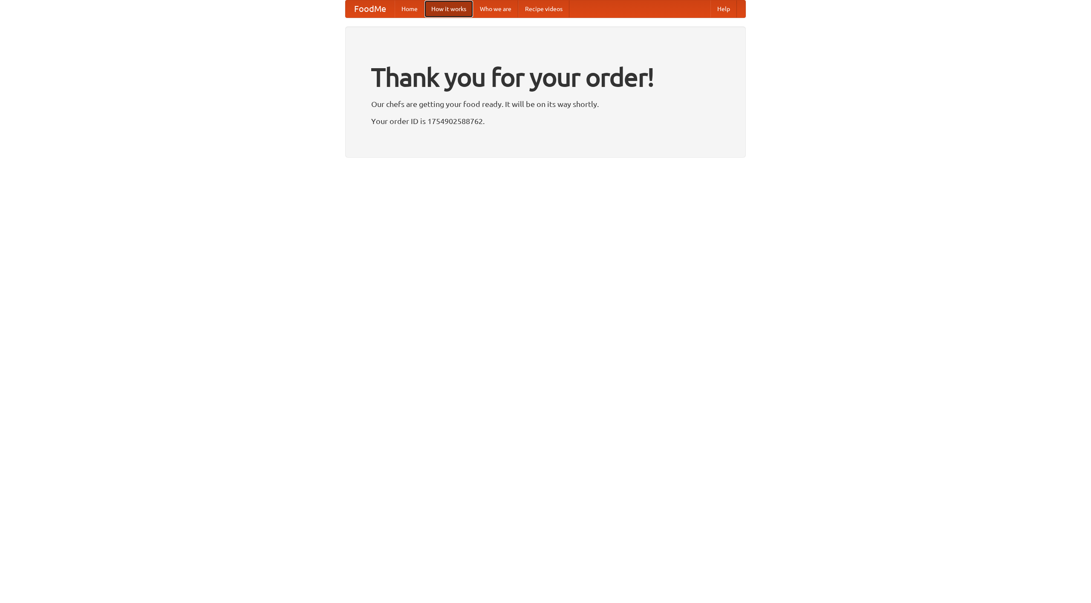 The height and width of the screenshot is (603, 1091). I want to click on a: Home, so click(410, 9).